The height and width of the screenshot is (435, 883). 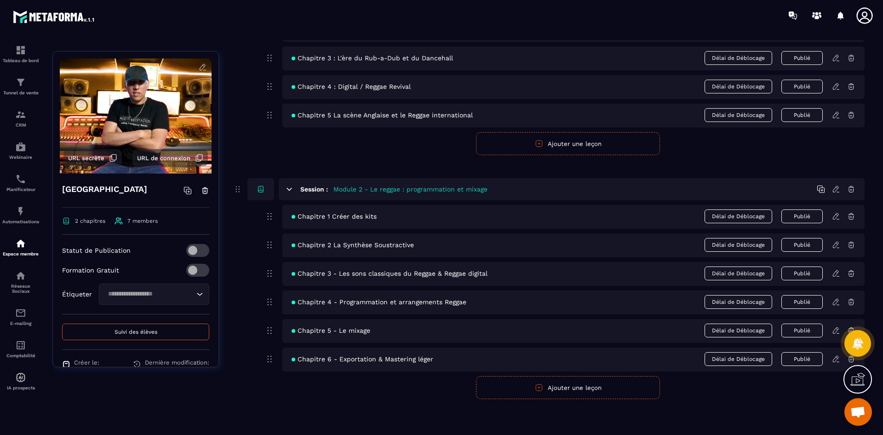 What do you see at coordinates (21, 317) in the screenshot?
I see `a: emailemailE-mailing` at bounding box center [21, 317].